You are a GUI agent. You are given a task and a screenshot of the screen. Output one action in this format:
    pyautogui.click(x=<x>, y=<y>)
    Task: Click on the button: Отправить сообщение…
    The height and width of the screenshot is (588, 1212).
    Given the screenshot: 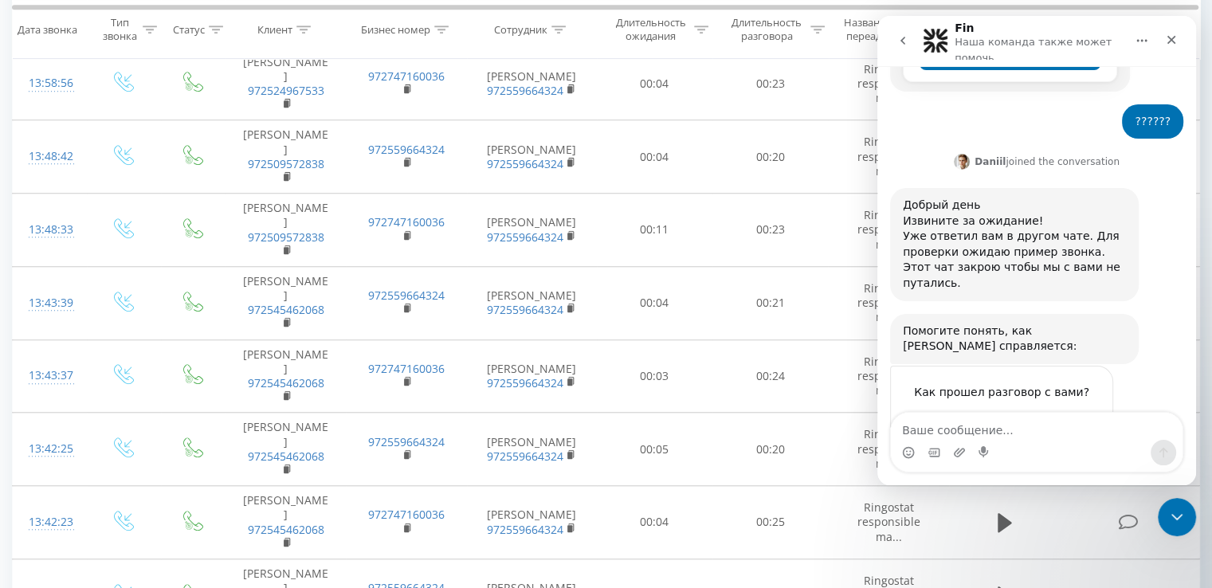 What is the action you would take?
    pyautogui.click(x=286, y=437)
    